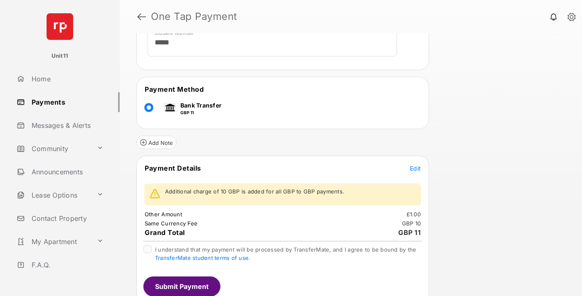  What do you see at coordinates (163, 214) in the screenshot?
I see `td: Other Amount` at bounding box center [163, 214].